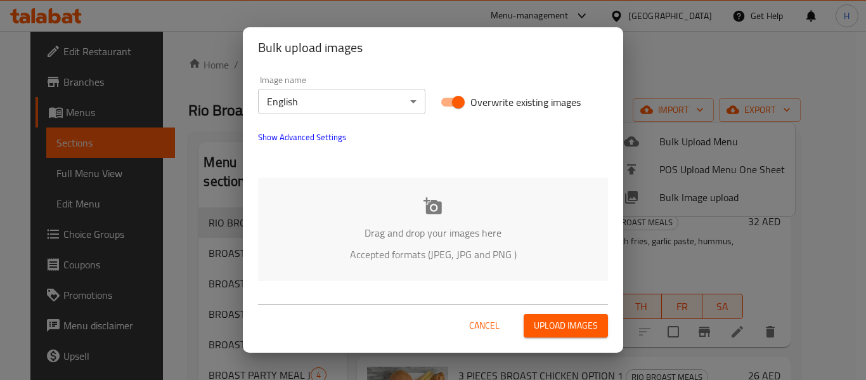 Image resolution: width=866 pixels, height=380 pixels. What do you see at coordinates (302, 137) in the screenshot?
I see `span: Show Advanced Settings` at bounding box center [302, 137].